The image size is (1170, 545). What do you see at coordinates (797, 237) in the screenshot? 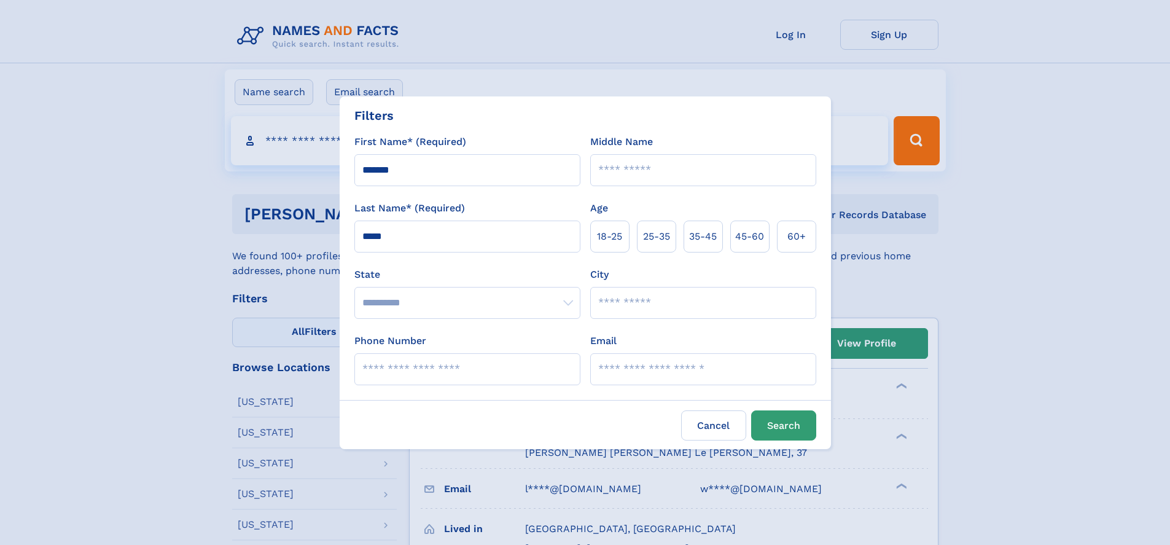
I see `span: 60+` at bounding box center [797, 237].